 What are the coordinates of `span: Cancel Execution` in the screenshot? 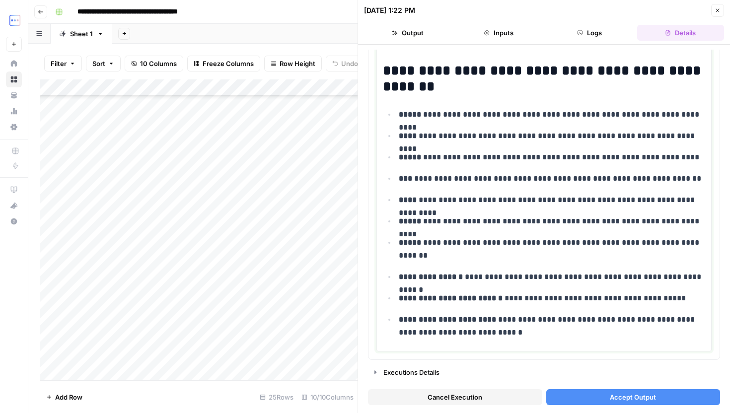 It's located at (455, 397).